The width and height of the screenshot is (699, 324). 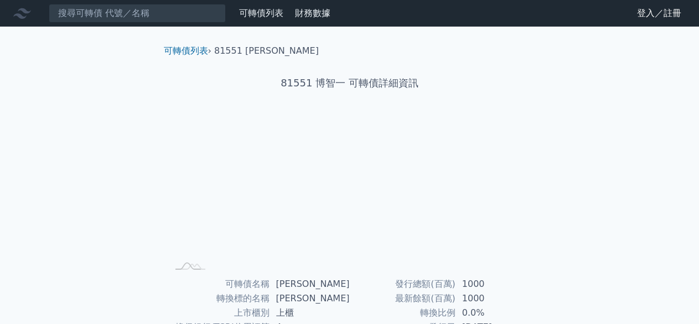 What do you see at coordinates (137, 13) in the screenshot?
I see `input: 搜尋可轉債 代號／名稱` at bounding box center [137, 13].